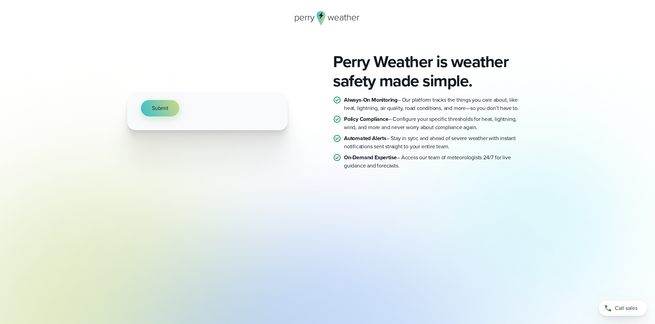  Describe the element at coordinates (366, 119) in the screenshot. I see `strong: Policy Compliance` at that location.